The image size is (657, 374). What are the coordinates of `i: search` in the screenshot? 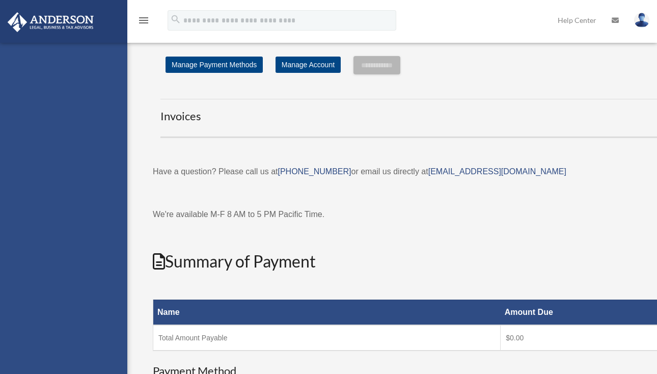 It's located at (176, 19).